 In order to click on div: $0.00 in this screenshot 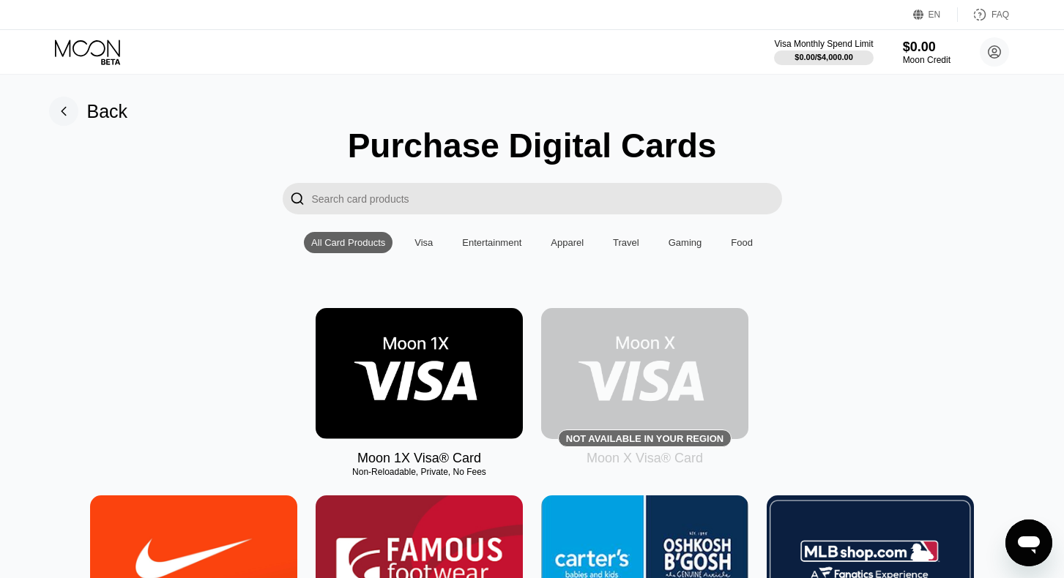, I will do `click(926, 47)`.